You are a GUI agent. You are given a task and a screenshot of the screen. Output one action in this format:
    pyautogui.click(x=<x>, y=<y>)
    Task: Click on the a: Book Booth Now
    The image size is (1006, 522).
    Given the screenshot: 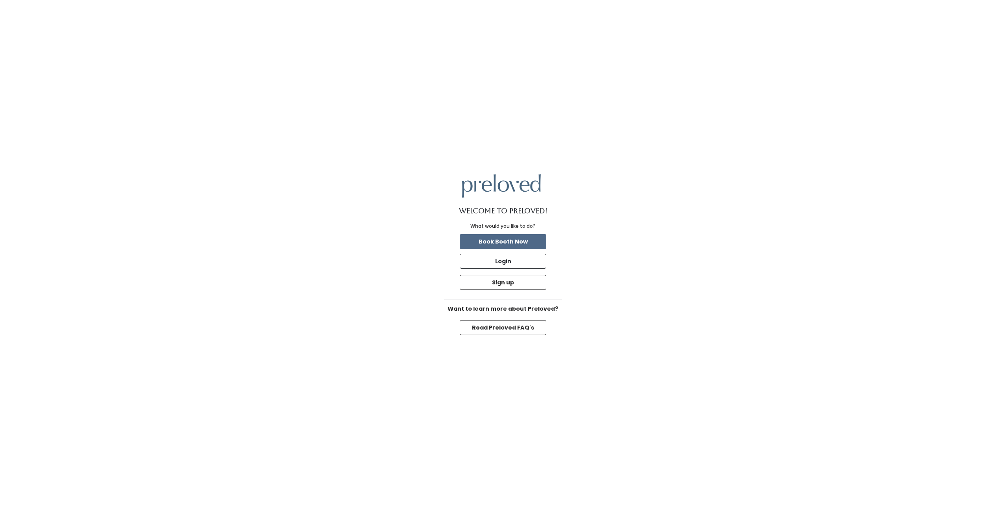 What is the action you would take?
    pyautogui.click(x=503, y=242)
    